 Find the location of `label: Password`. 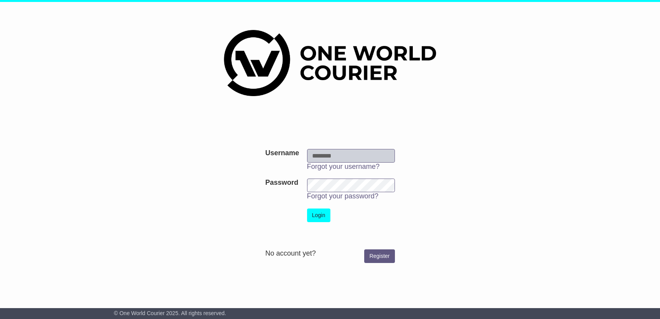

label: Password is located at coordinates (282, 183).